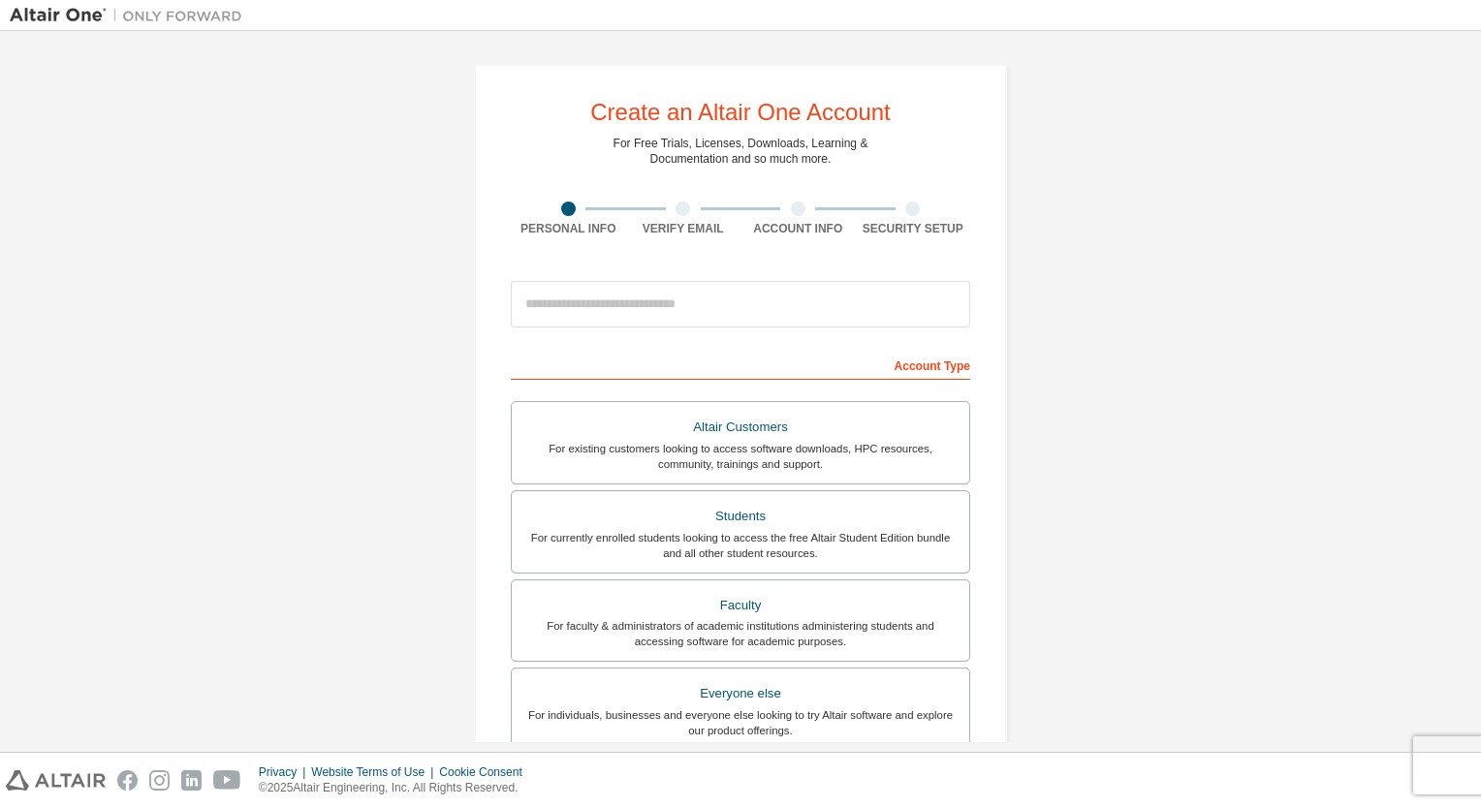 This screenshot has width=1481, height=808. Describe the element at coordinates (740, 694) in the screenshot. I see `div: Everyone else` at that location.